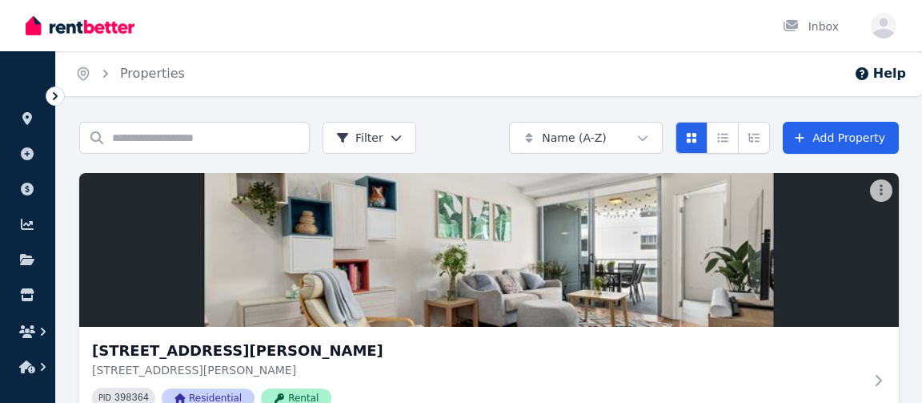 This screenshot has width=922, height=403. I want to click on img: 40904/50 Duncan St, West End, so click(489, 250).